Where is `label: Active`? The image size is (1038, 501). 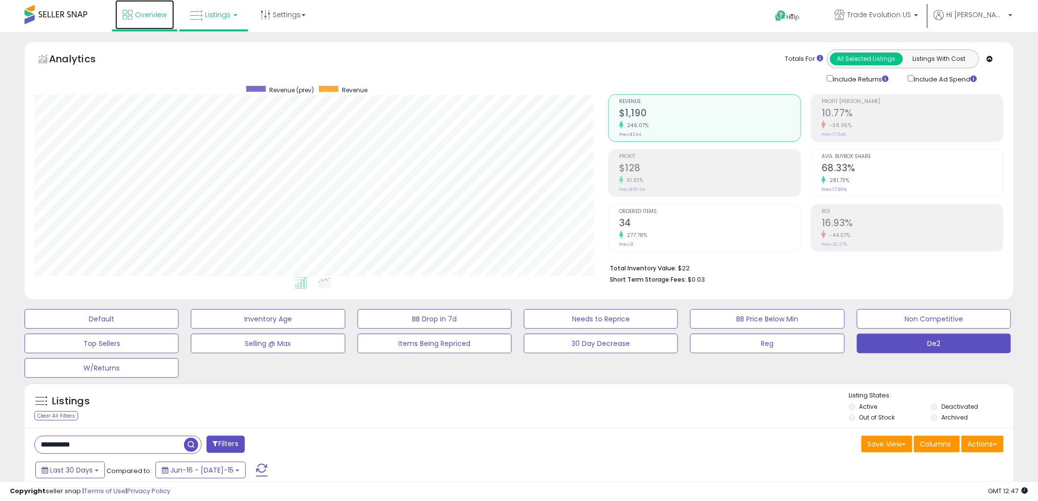
label: Active is located at coordinates (869, 406).